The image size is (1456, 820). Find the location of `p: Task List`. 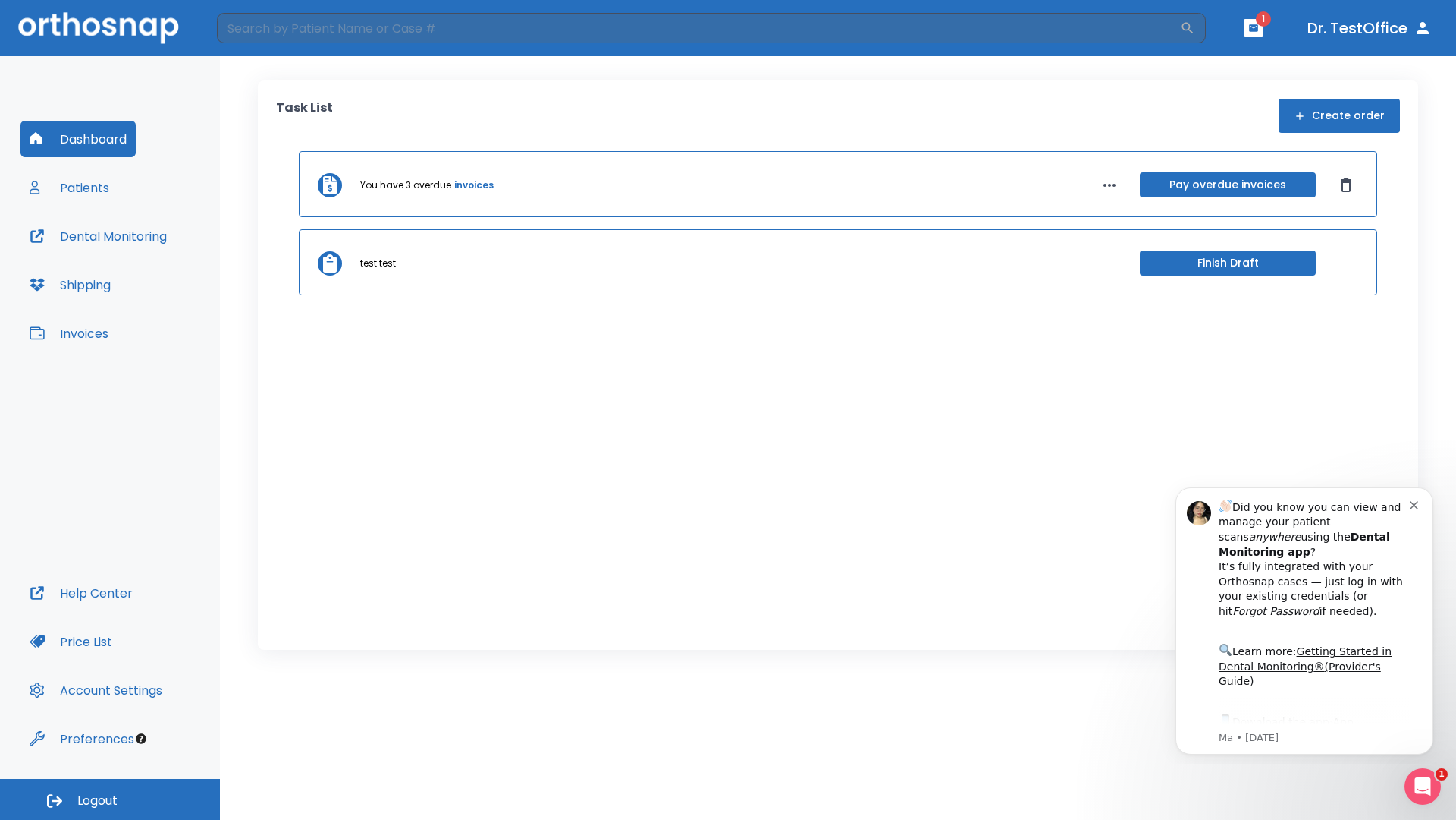

p: Task List is located at coordinates (304, 116).